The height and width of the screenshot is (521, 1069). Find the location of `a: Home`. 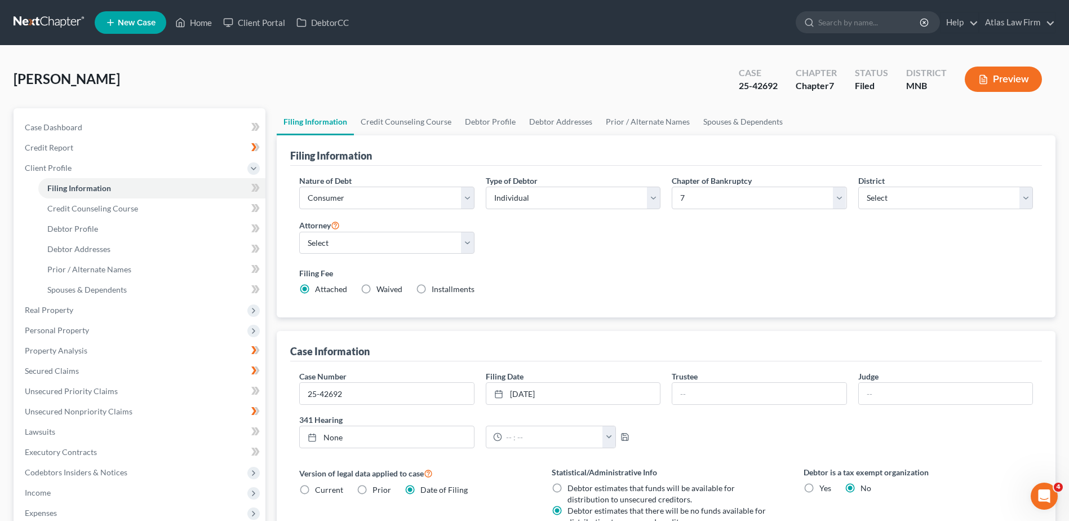

a: Home is located at coordinates (193, 23).